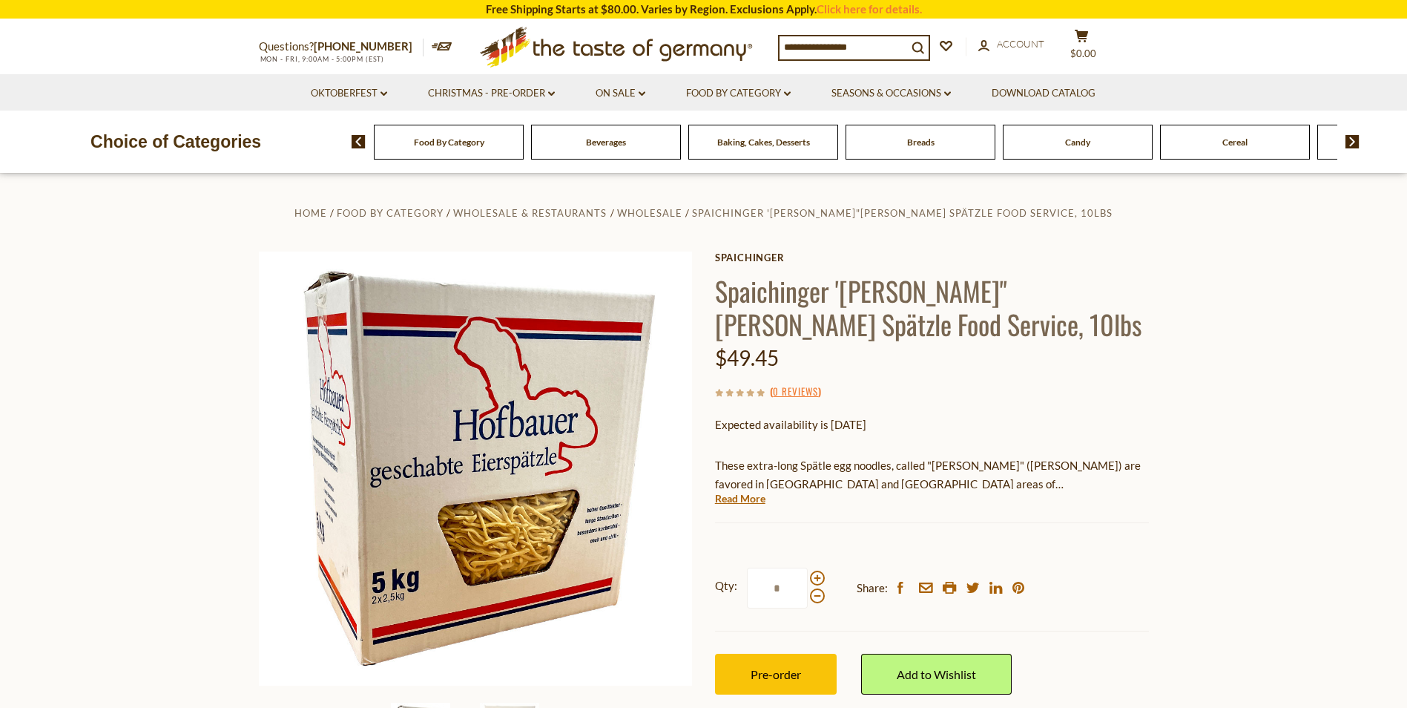  Describe the element at coordinates (530, 213) in the screenshot. I see `a: Wholesale & Restaurants` at that location.